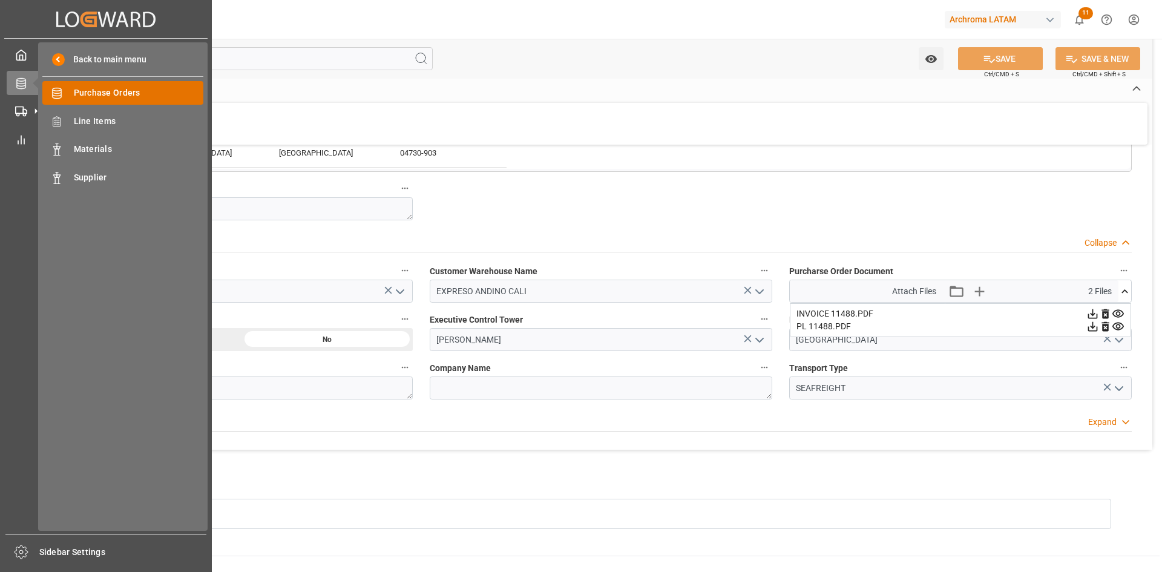  What do you see at coordinates (139, 177) in the screenshot?
I see `span: Supplier` at bounding box center [139, 177].